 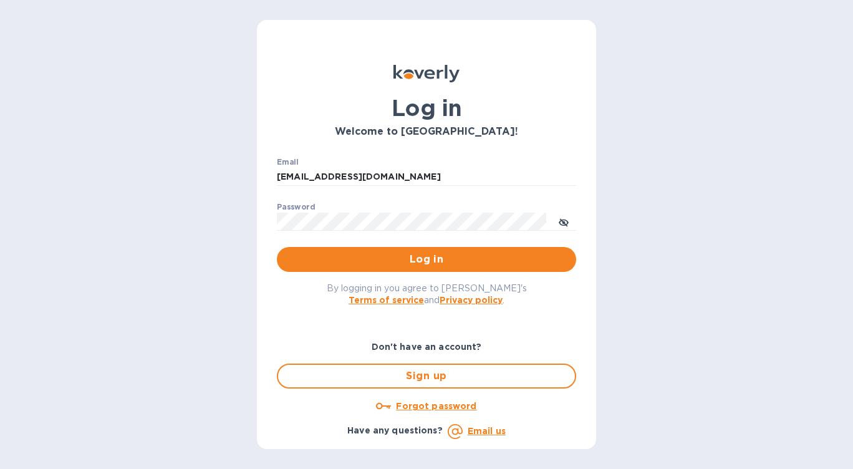 What do you see at coordinates (386, 300) in the screenshot?
I see `a: Terms of service` at bounding box center [386, 300].